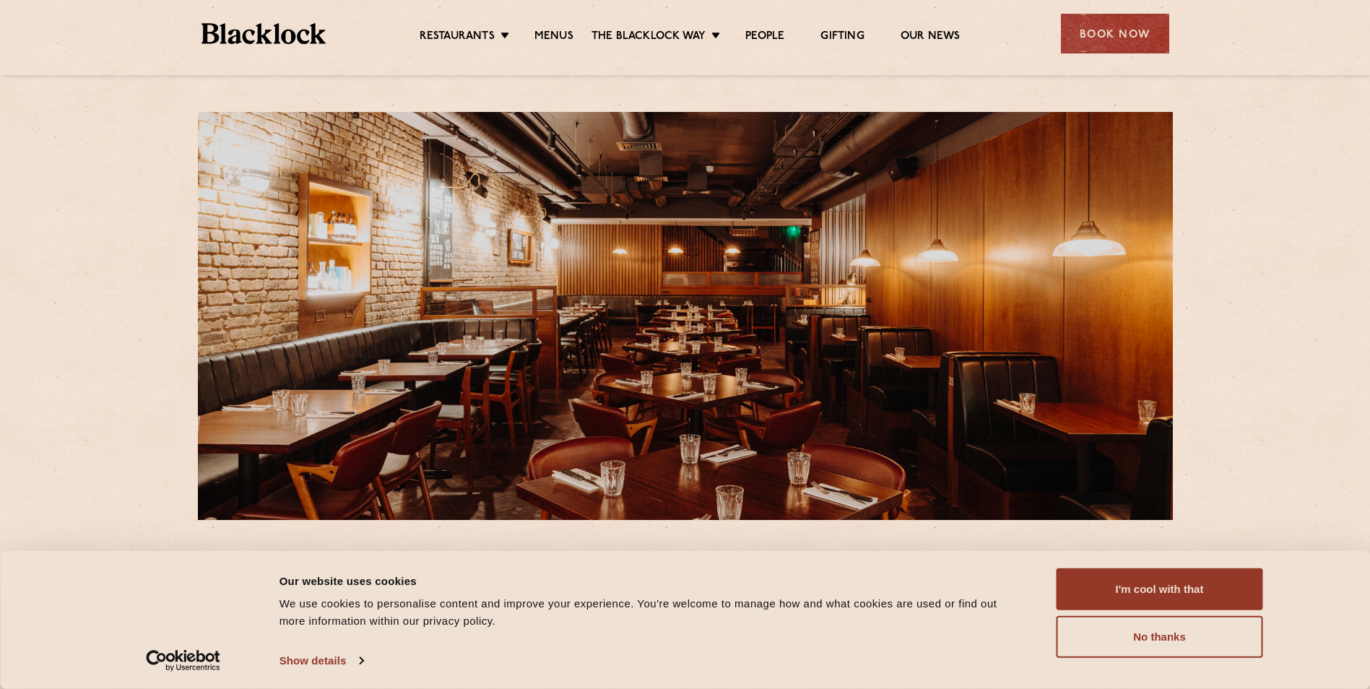 This screenshot has height=689, width=1370. I want to click on img: BL_Textured_Logo-footer-cropped.svg, so click(264, 33).